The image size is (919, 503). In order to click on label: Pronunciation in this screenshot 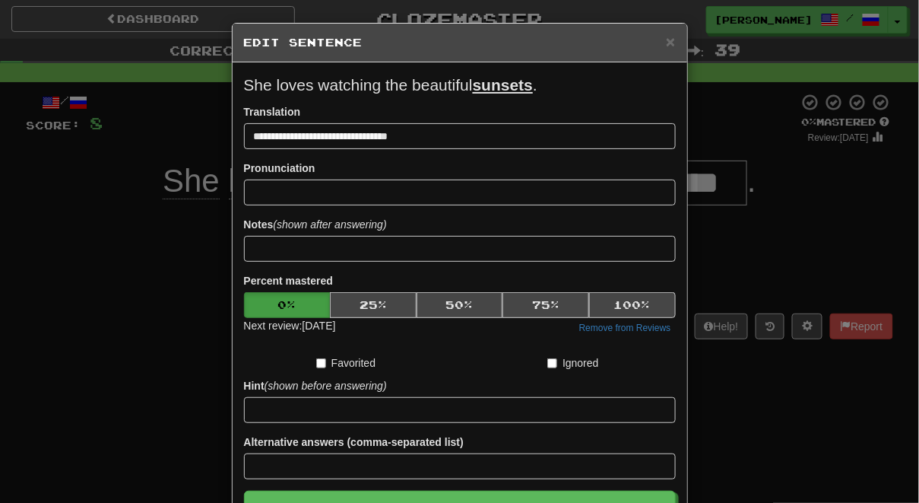, I will do `click(280, 168)`.